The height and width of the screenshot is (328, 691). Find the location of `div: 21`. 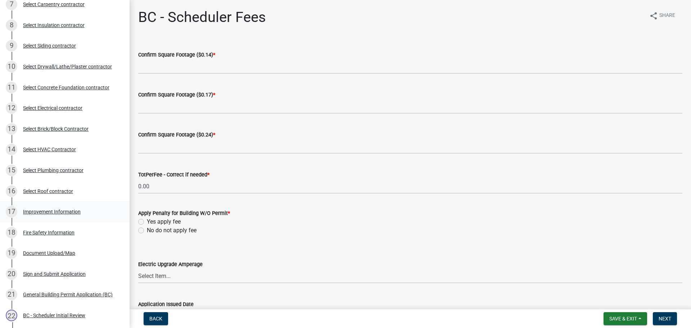

div: 21 is located at coordinates (12, 294).